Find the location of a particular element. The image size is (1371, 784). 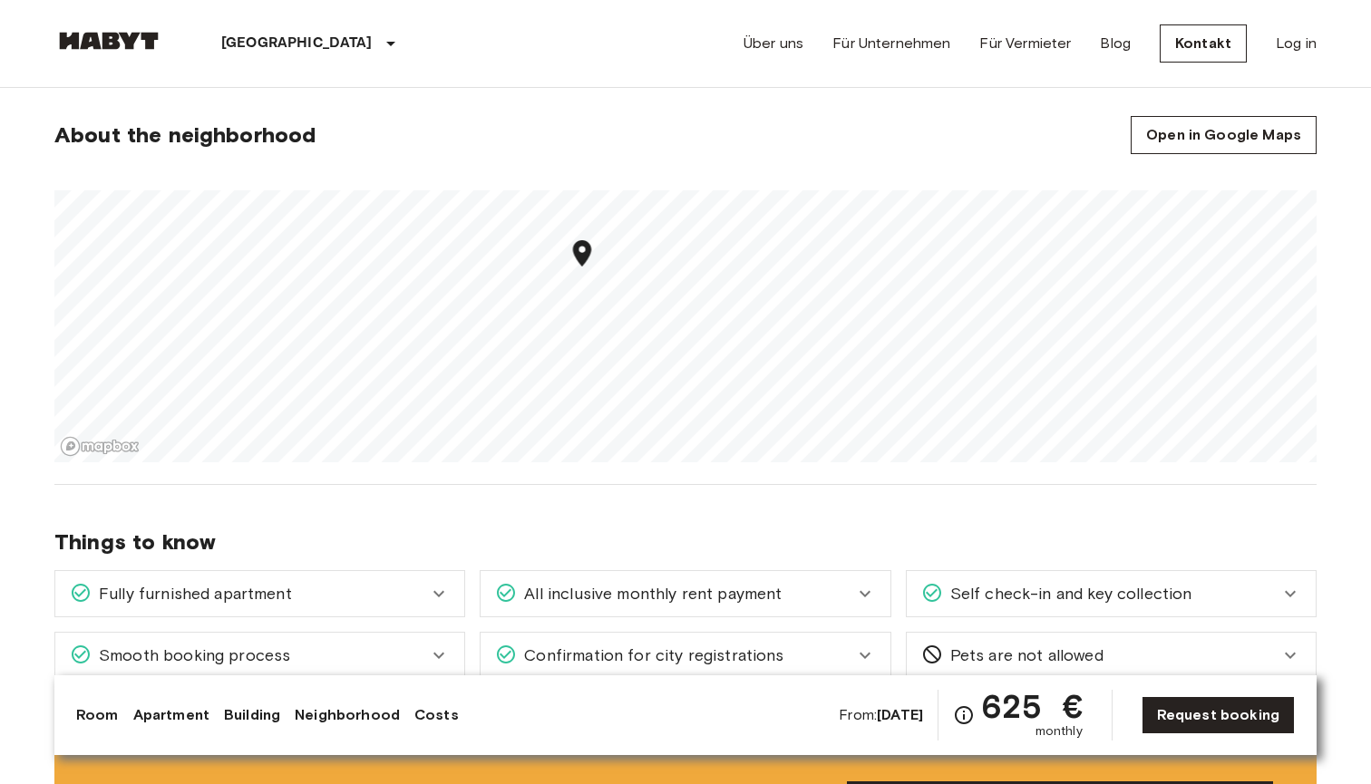

div: Pets are not allowed is located at coordinates (1111, 655).